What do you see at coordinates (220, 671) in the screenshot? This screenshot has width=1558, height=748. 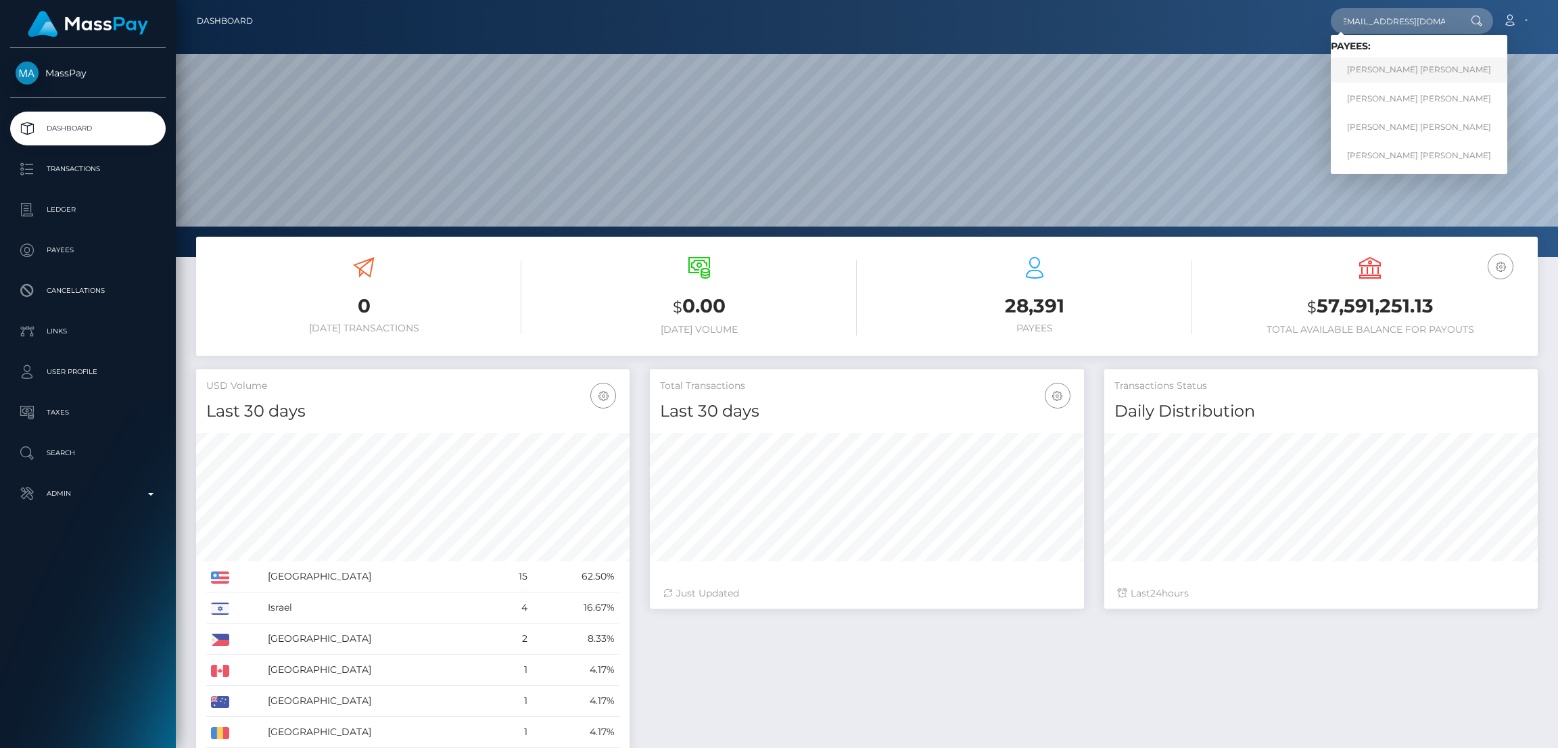 I see `img: CA.png` at bounding box center [220, 671].